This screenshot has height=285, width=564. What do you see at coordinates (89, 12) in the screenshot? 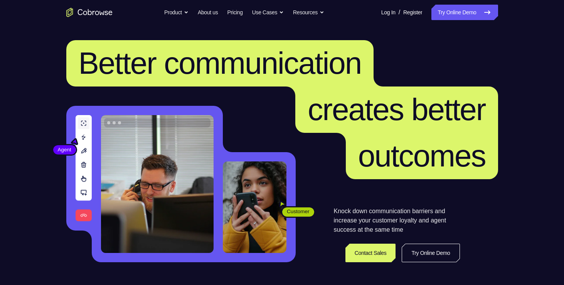
I see `a: Go to the home page` at bounding box center [89, 12].